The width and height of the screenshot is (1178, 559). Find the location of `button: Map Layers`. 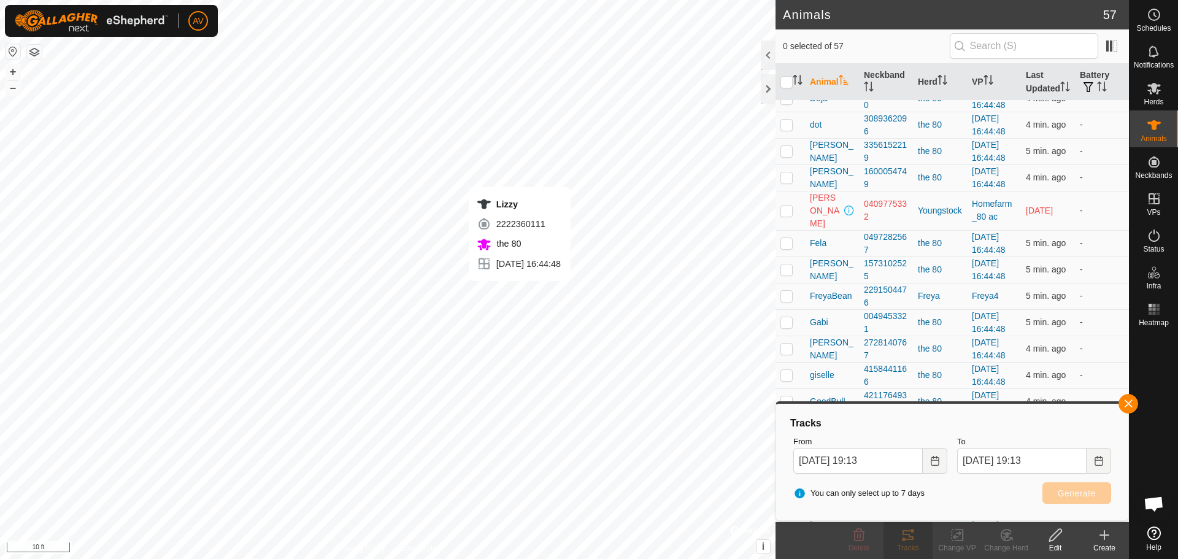

button: Map Layers is located at coordinates (34, 52).